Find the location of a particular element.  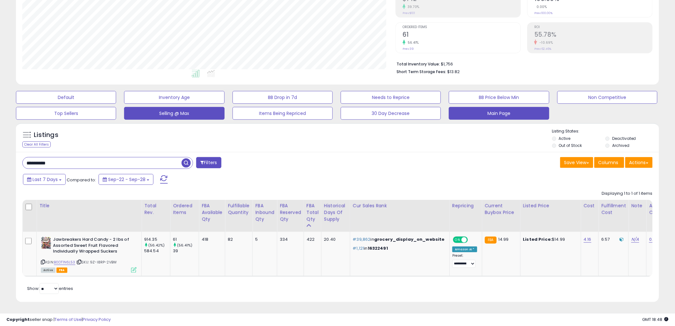

button: BB Price Below Min is located at coordinates (499, 97).